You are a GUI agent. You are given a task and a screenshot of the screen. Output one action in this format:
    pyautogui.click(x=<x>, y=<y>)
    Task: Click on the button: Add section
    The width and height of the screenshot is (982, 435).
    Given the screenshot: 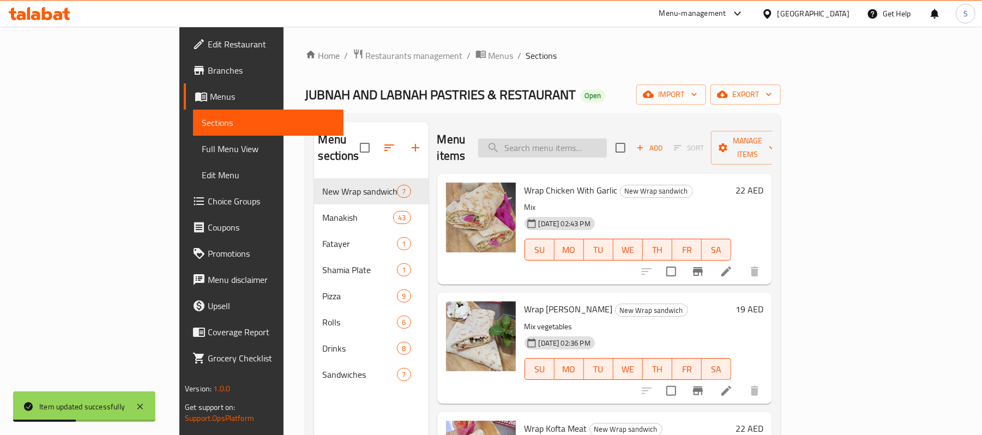 What is the action you would take?
    pyautogui.click(x=415, y=148)
    